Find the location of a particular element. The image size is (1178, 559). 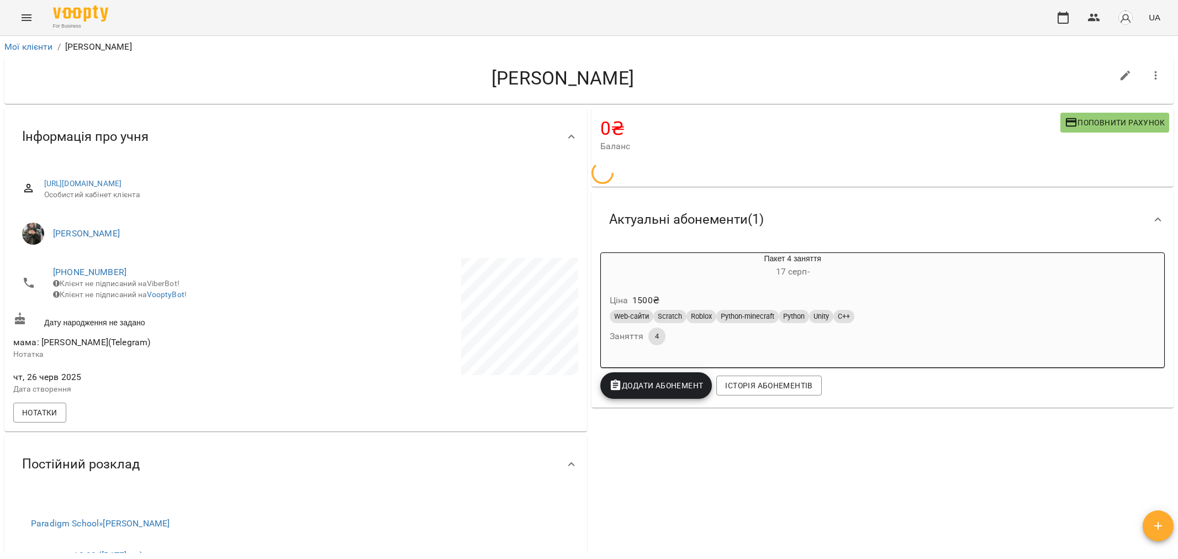

span: чт, 26 черв 2025 is located at coordinates (153, 377).